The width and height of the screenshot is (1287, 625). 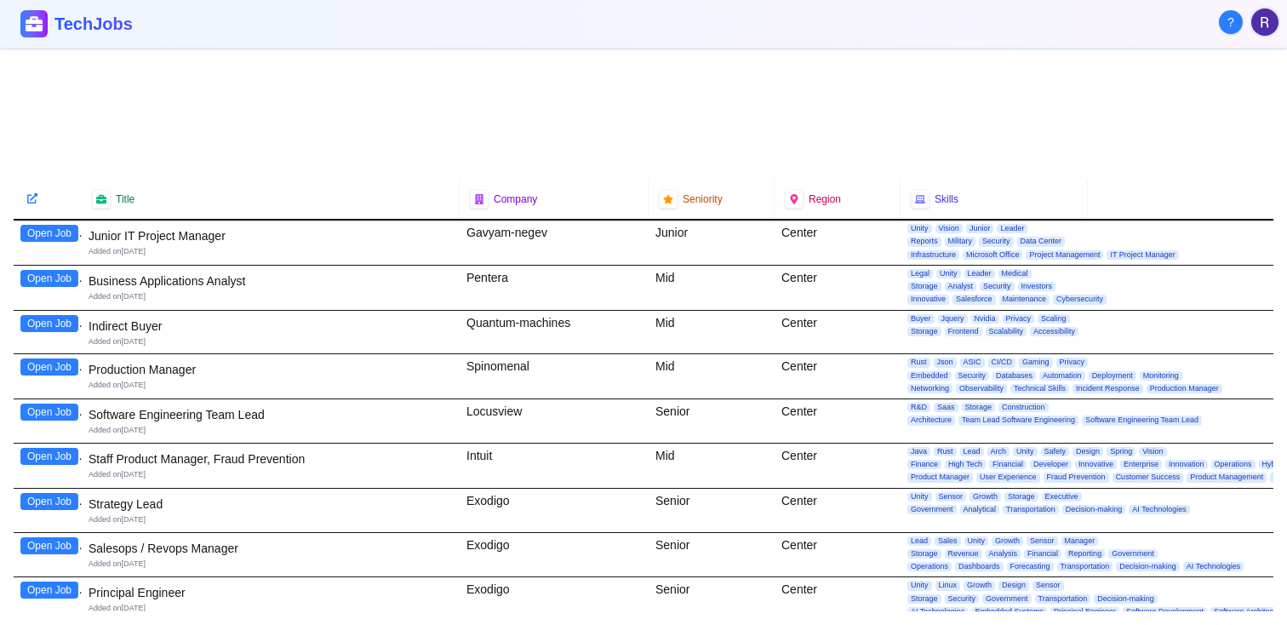 I want to click on span: Deployment, so click(x=1113, y=376).